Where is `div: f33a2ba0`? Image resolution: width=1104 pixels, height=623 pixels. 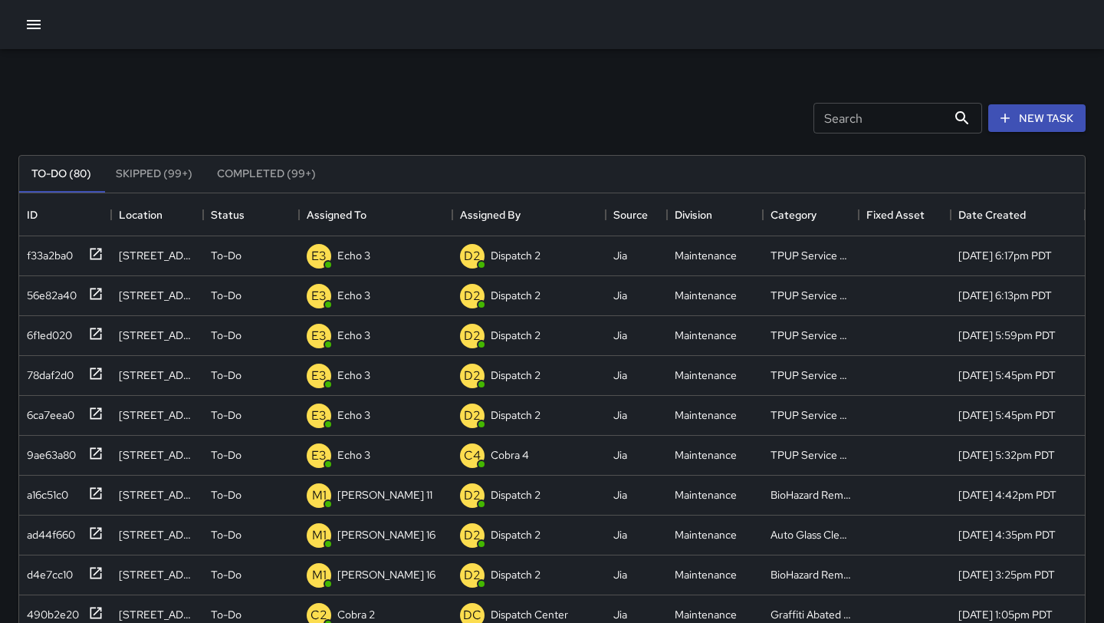 div: f33a2ba0 is located at coordinates (47, 252).